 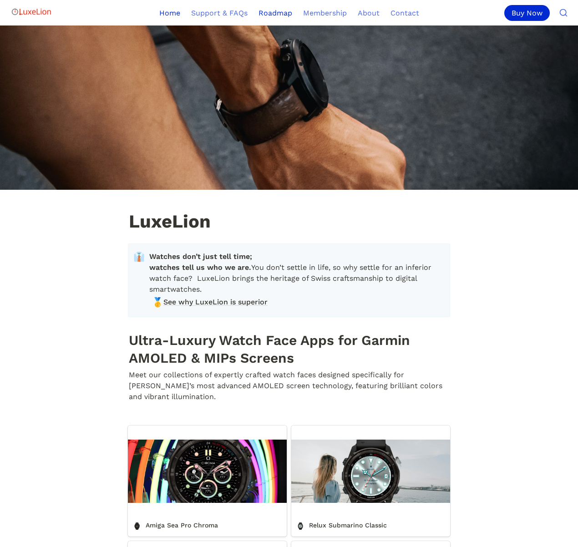 I want to click on a: Relux Submarino Classic, so click(x=371, y=481).